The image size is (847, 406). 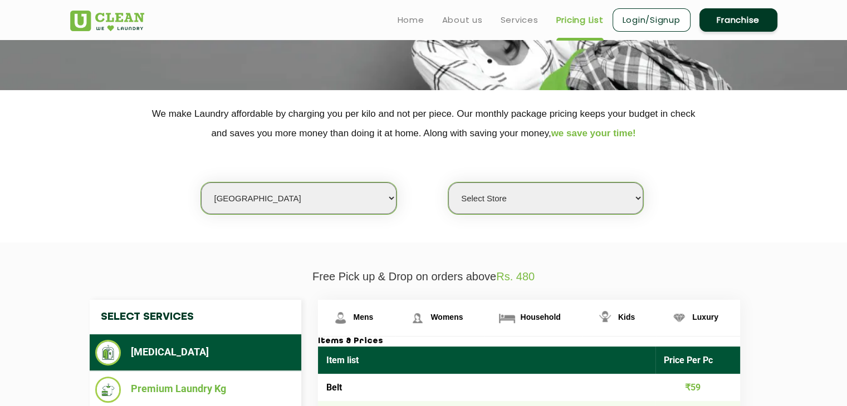 I want to click on img: Dry Cleaning, so click(x=108, y=353).